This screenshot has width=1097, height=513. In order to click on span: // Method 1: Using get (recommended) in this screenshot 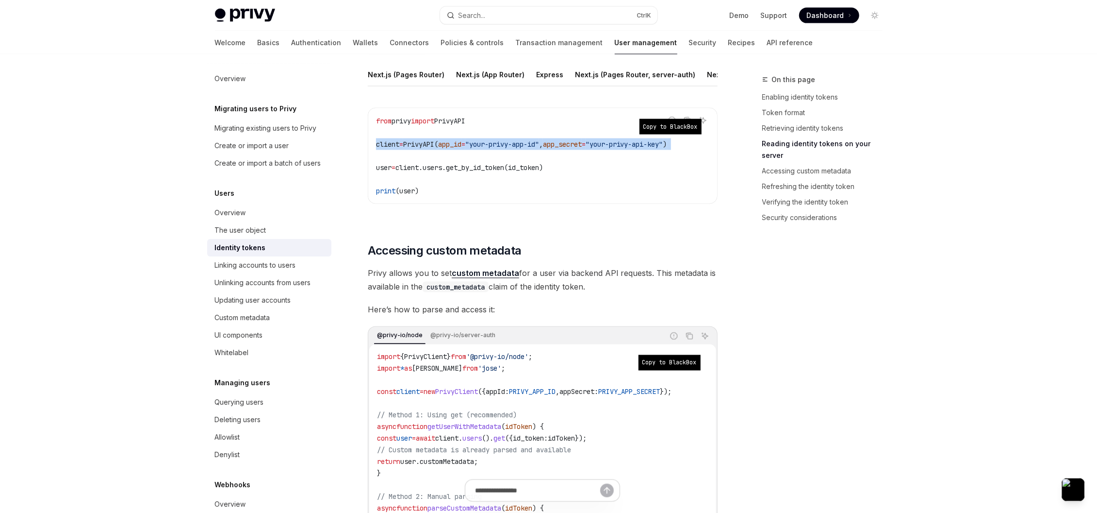, I will do `click(447, 415)`.